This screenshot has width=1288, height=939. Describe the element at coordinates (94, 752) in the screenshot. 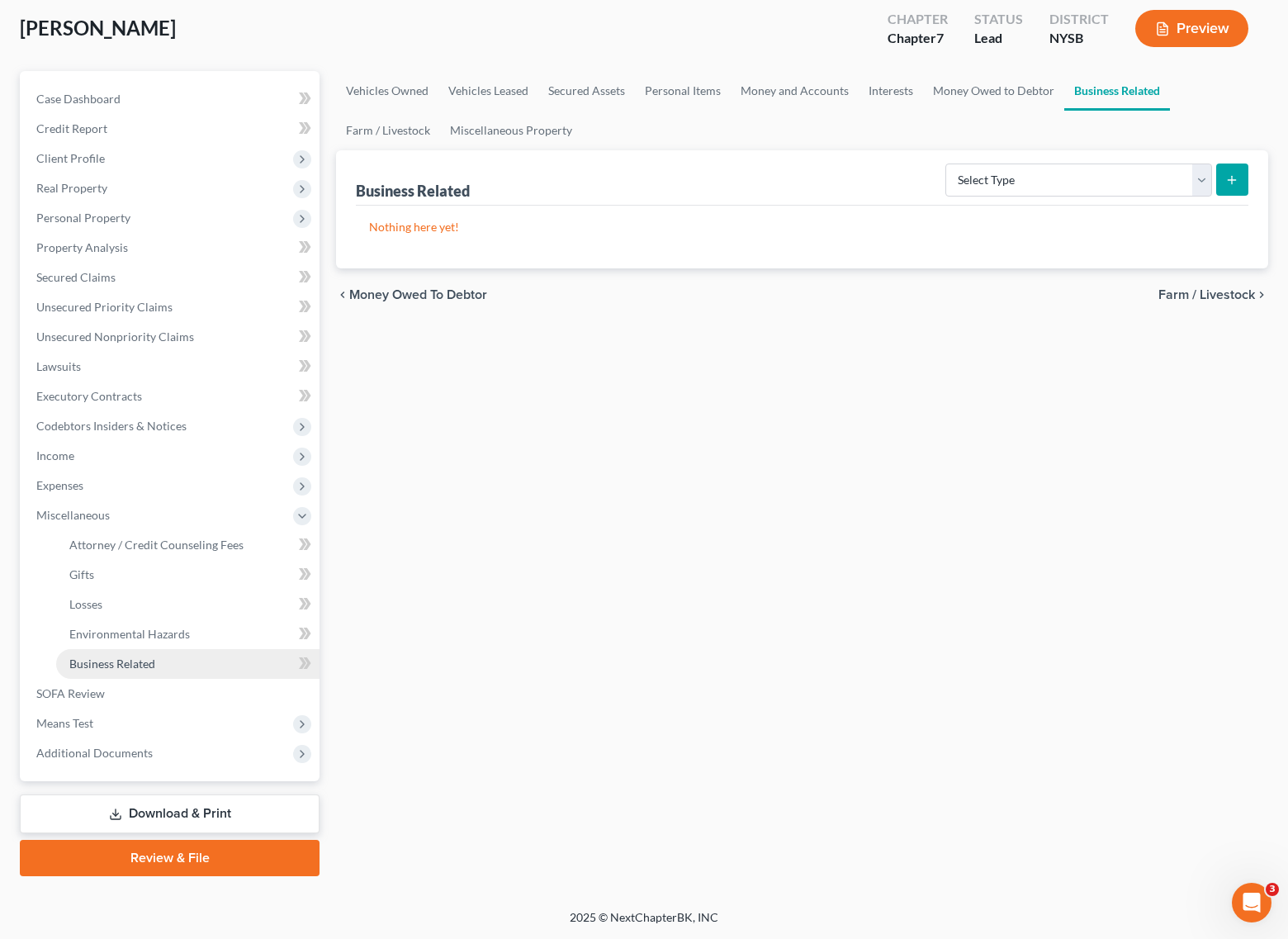

I see `span: Additional Documents` at that location.